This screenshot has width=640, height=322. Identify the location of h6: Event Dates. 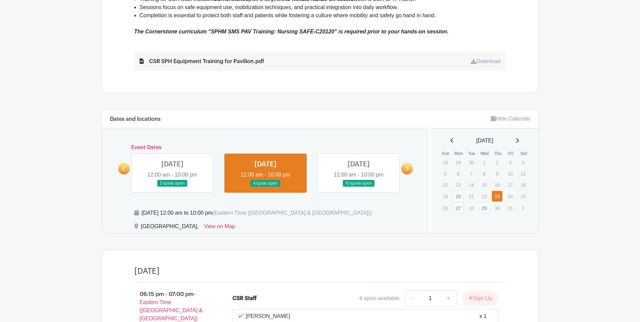
(265, 147).